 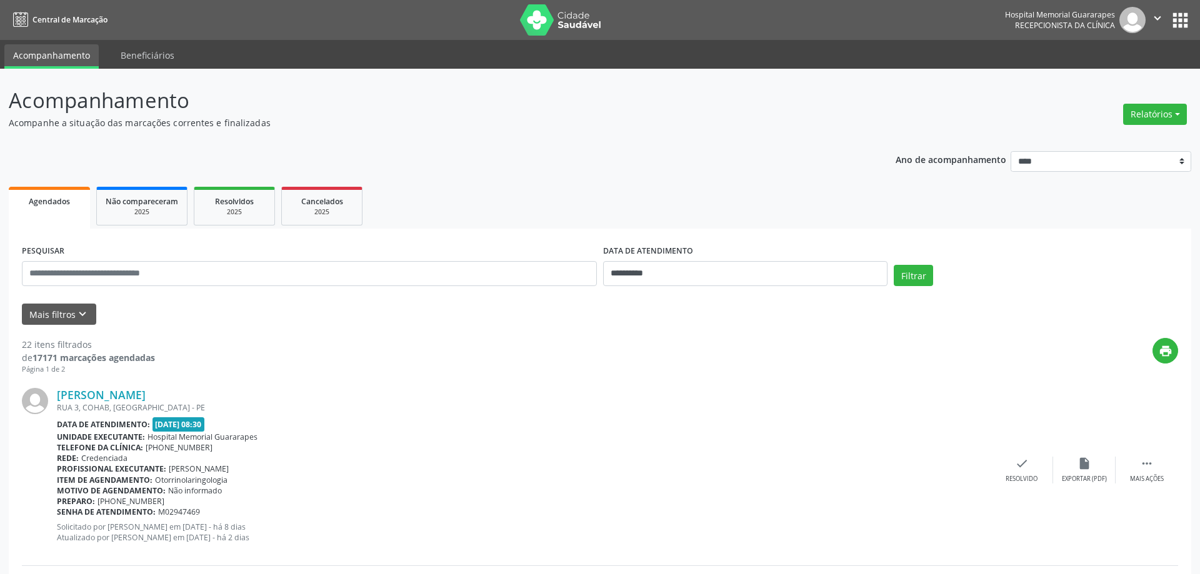 I want to click on span: Agendados, so click(x=49, y=201).